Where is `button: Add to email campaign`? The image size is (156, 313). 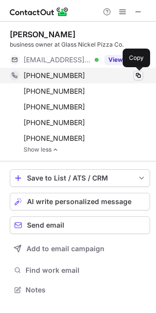
button: Add to email campaign is located at coordinates (80, 249).